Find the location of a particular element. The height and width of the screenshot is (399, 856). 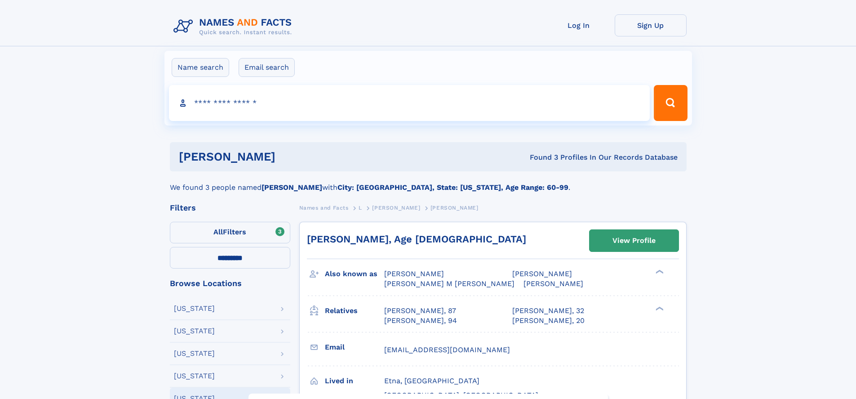

a: Names and Facts is located at coordinates (324, 207).